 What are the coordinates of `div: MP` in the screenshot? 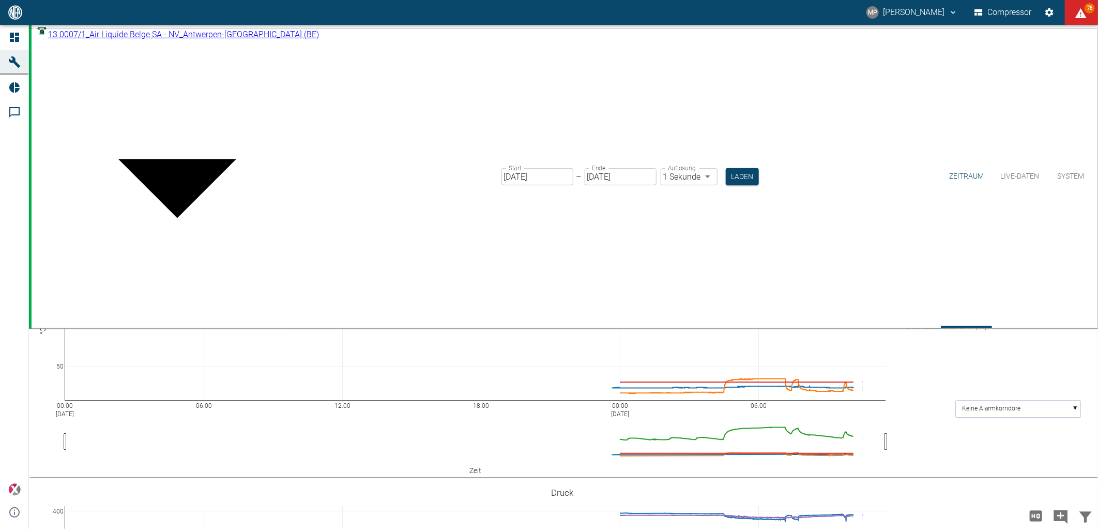 It's located at (873, 12).